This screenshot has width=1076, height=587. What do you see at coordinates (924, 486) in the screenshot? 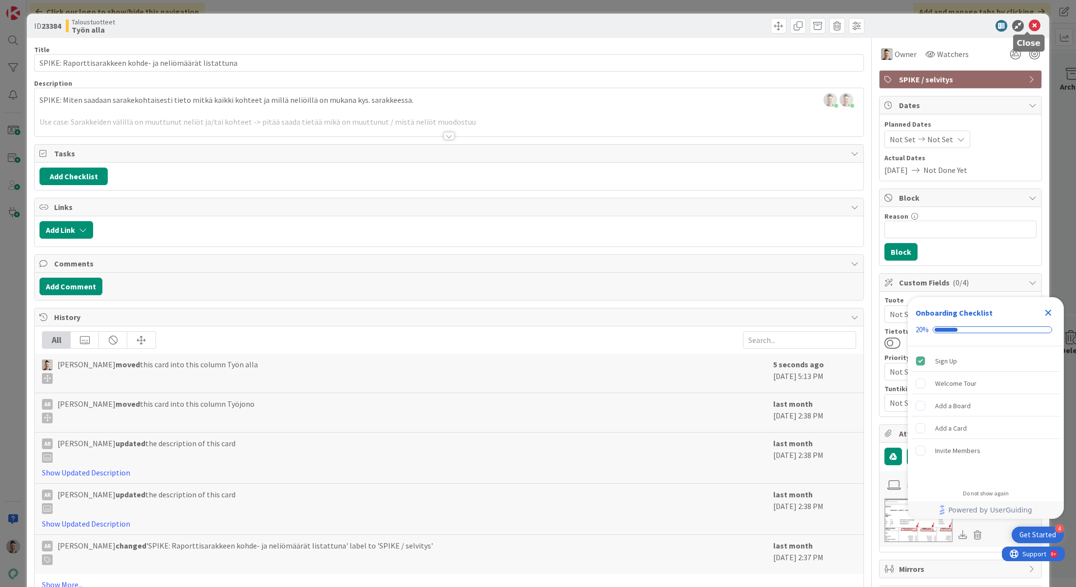
I see `a: image.png` at bounding box center [924, 486].